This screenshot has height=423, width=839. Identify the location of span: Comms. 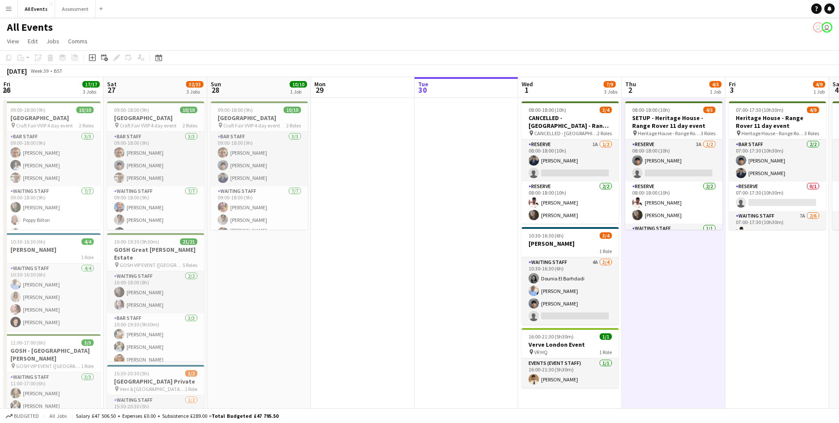
(78, 41).